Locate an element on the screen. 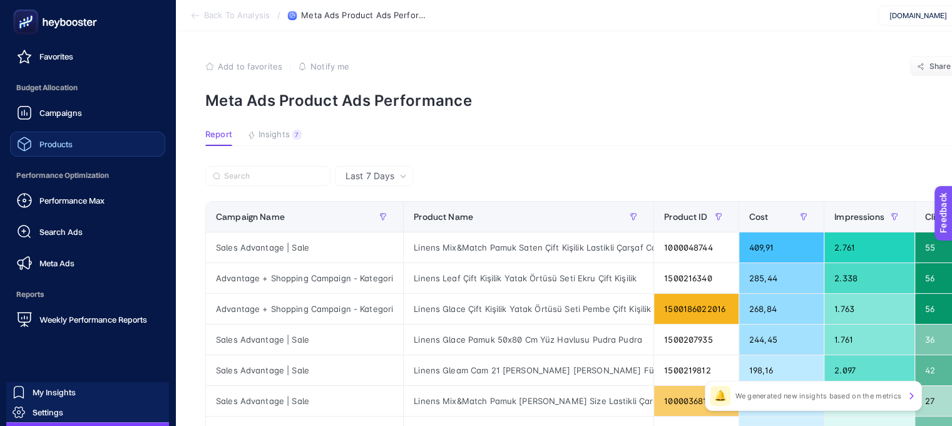 The width and height of the screenshot is (952, 426). div: Linens Glace Pamuk 50x80 Cm Yüz Havlusu Pudra Pudra is located at coordinates (528, 339).